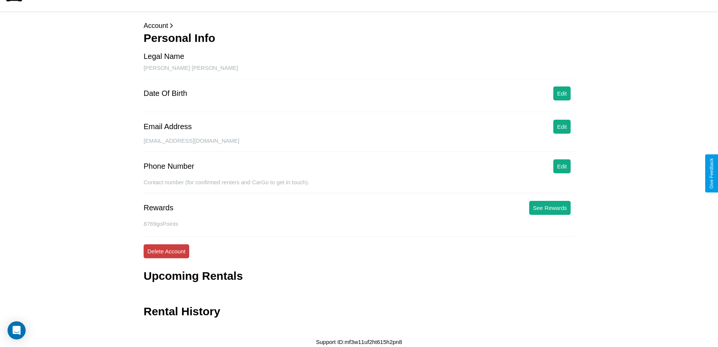  Describe the element at coordinates (182, 311) in the screenshot. I see `h3: Rental History` at that location.